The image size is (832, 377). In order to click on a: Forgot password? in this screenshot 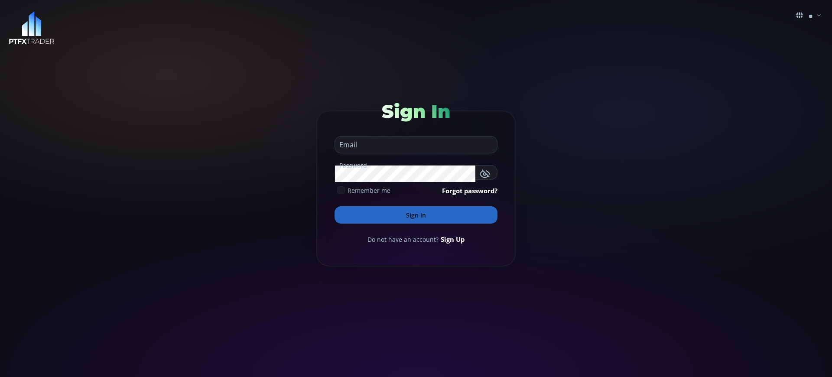, I will do `click(470, 191)`.